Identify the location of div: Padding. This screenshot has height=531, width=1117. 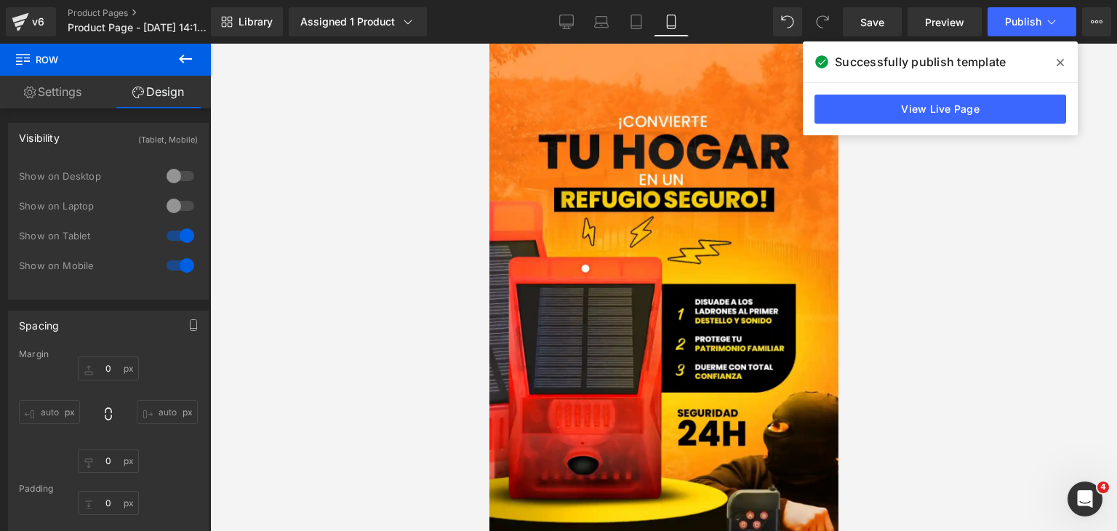
(108, 489).